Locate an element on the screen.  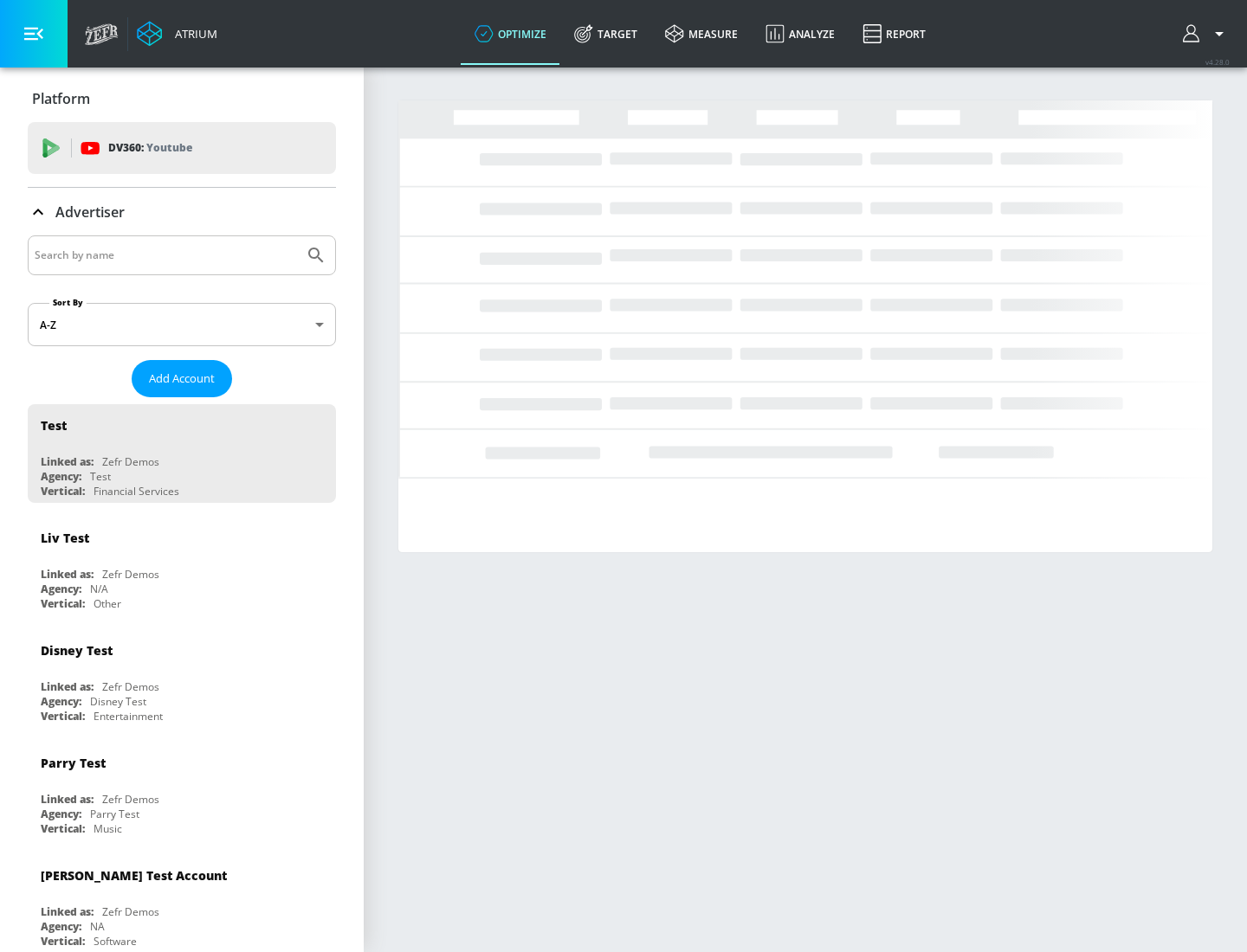
span: v 4.28.0 is located at coordinates (1218, 62).